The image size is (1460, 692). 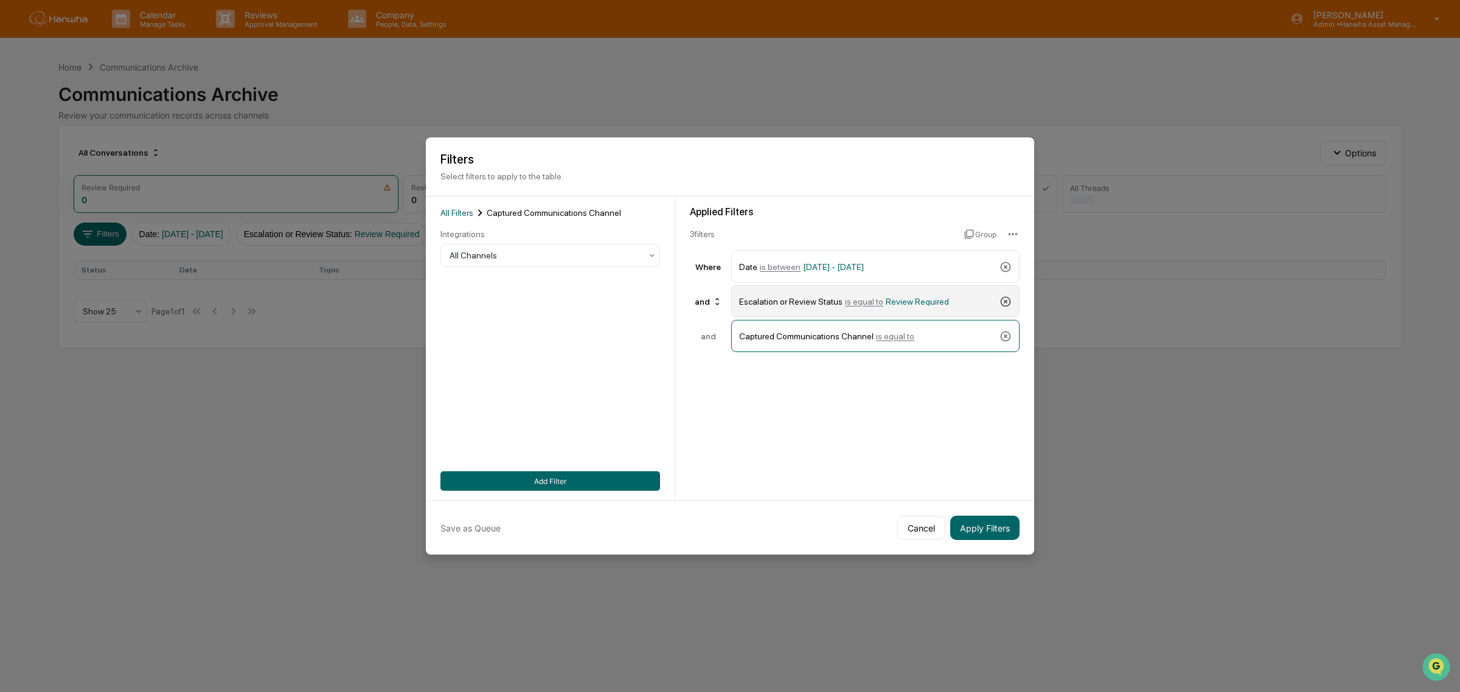 I want to click on div: Applied Filters, so click(x=855, y=212).